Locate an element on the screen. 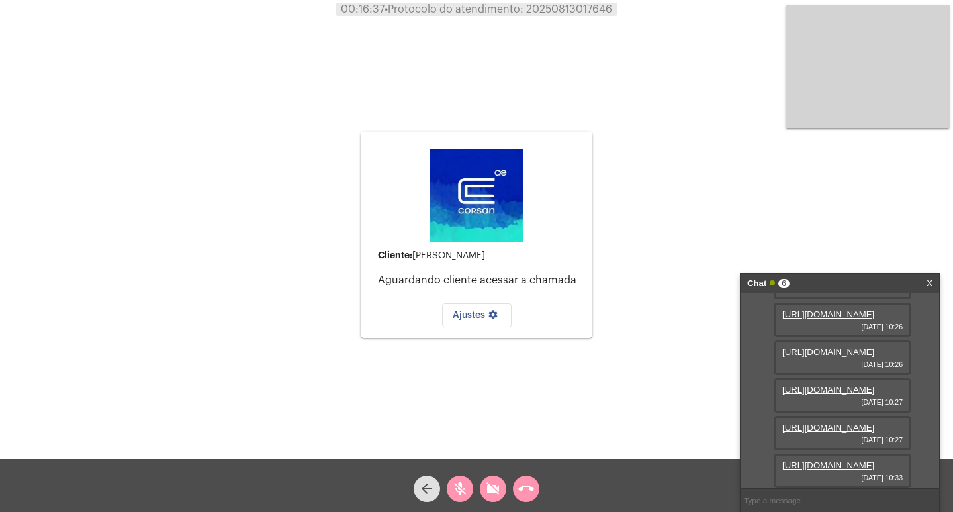  mat-icon: settings is located at coordinates (493, 317).